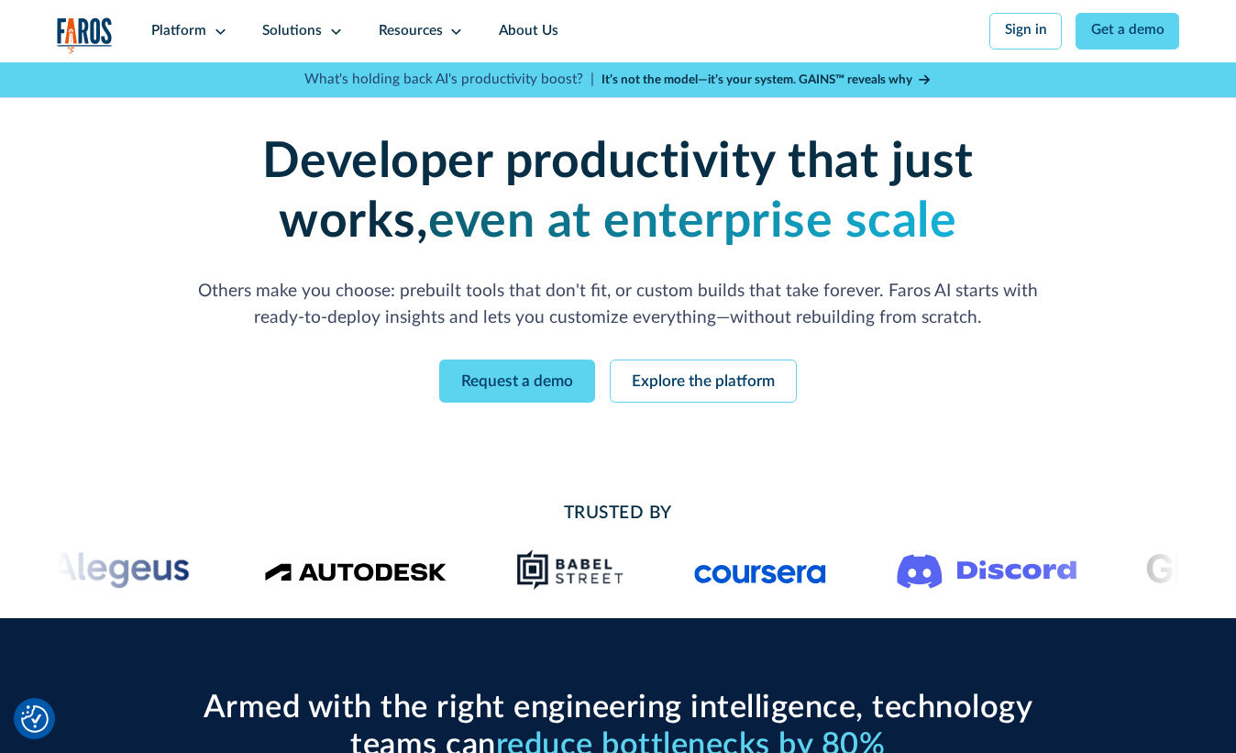  Describe the element at coordinates (760, 569) in the screenshot. I see `img: Logo of the online learning platform Coursera.` at that location.